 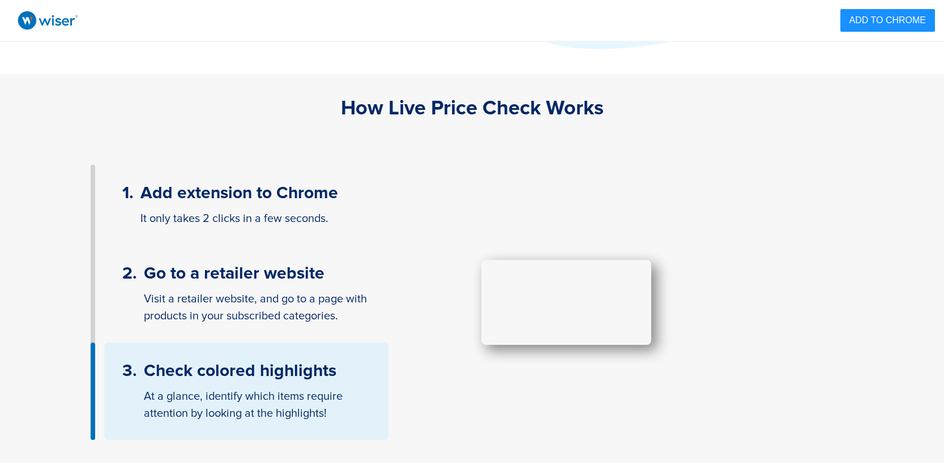 What do you see at coordinates (48, 20) in the screenshot?
I see `img: wiser-logo` at bounding box center [48, 20].